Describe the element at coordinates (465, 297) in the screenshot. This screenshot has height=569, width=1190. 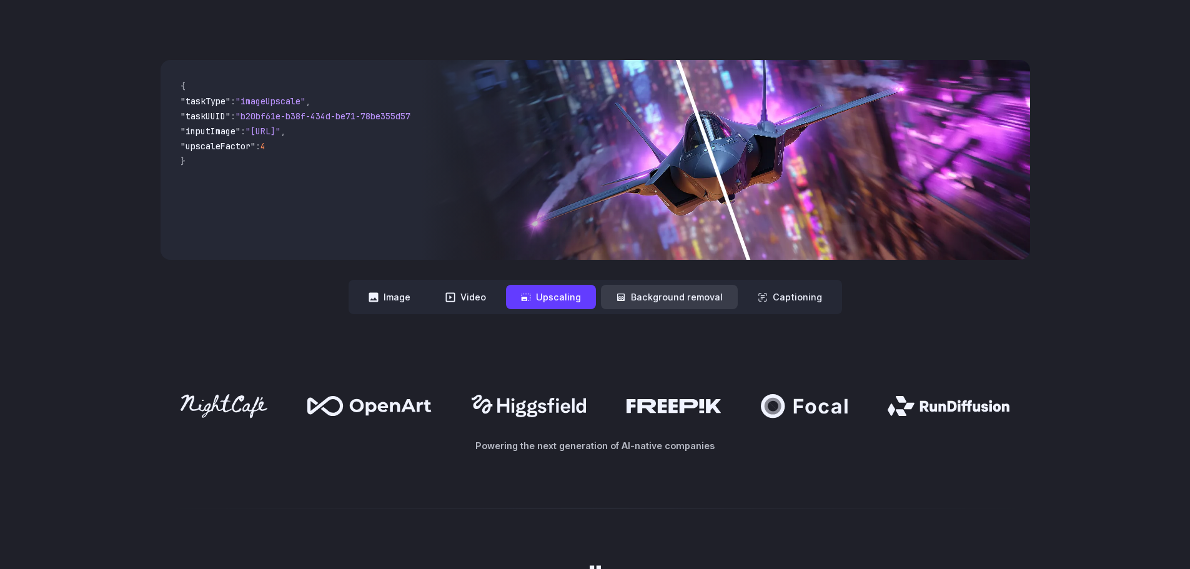
I see `button: Video` at that location.